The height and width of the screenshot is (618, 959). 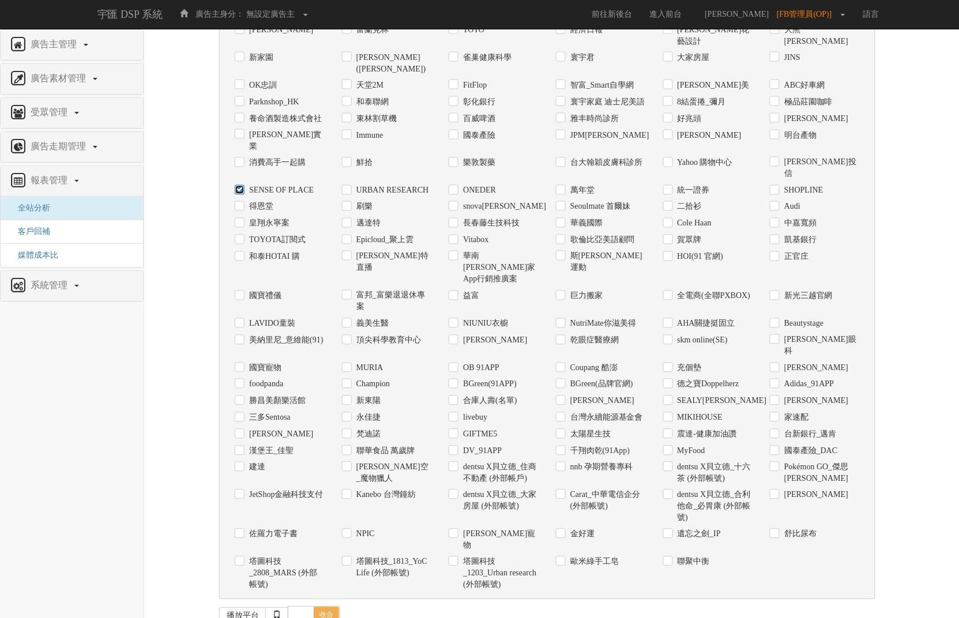 What do you see at coordinates (29, 231) in the screenshot?
I see `a: 客戶回補` at bounding box center [29, 231].